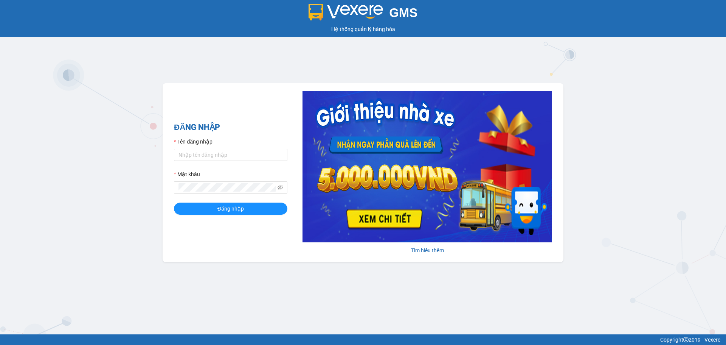 This screenshot has height=345, width=726. I want to click on h2: ĐĂNG NHẬP, so click(231, 127).